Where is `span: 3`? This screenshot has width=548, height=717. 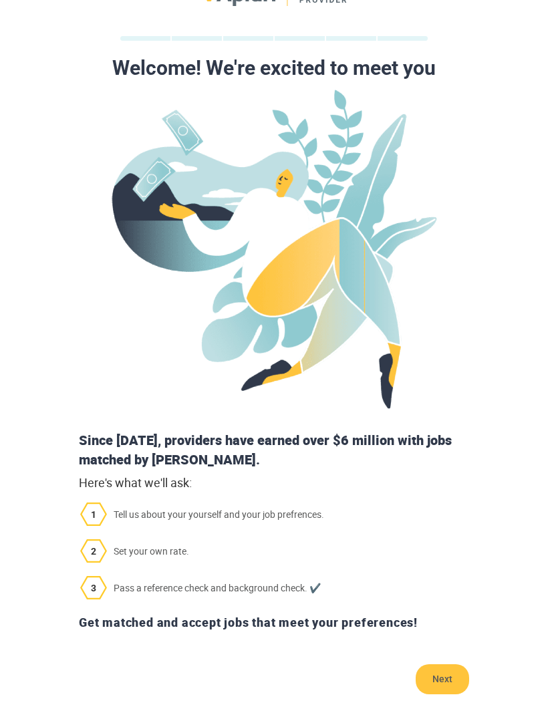 span: 3 is located at coordinates (94, 588).